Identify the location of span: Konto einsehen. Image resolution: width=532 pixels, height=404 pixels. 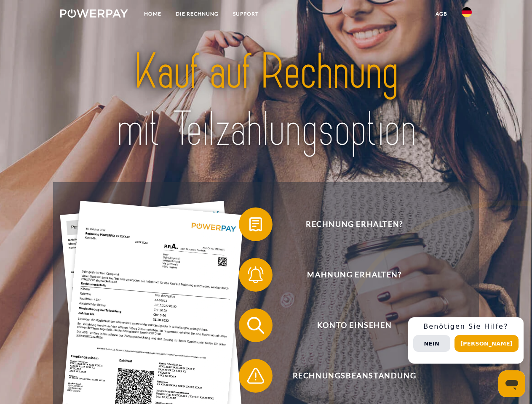
(354, 325).